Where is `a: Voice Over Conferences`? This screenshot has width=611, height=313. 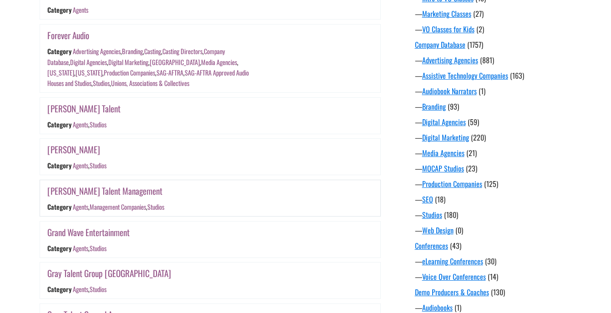
a: Voice Over Conferences is located at coordinates (454, 277).